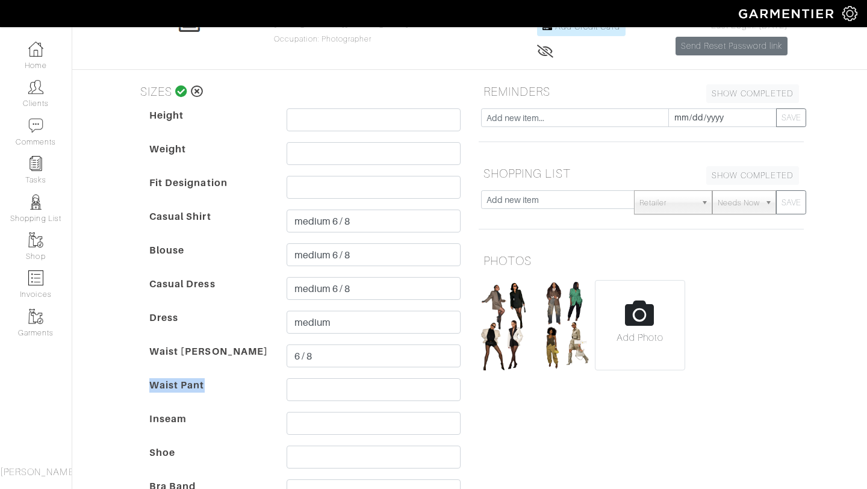  Describe the element at coordinates (209, 328) in the screenshot. I see `dt: Dress` at that location.